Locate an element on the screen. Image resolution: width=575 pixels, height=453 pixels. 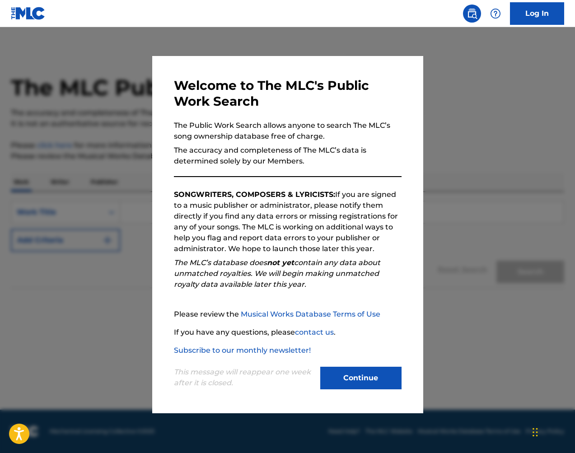
p: The accuracy and completeness of The MLC’s data is determined solely by our Members. is located at coordinates (288, 156).